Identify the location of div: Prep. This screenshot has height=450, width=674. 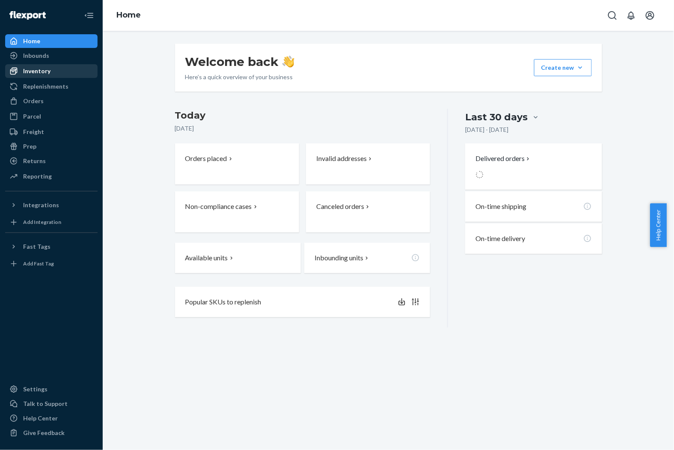
(30, 146).